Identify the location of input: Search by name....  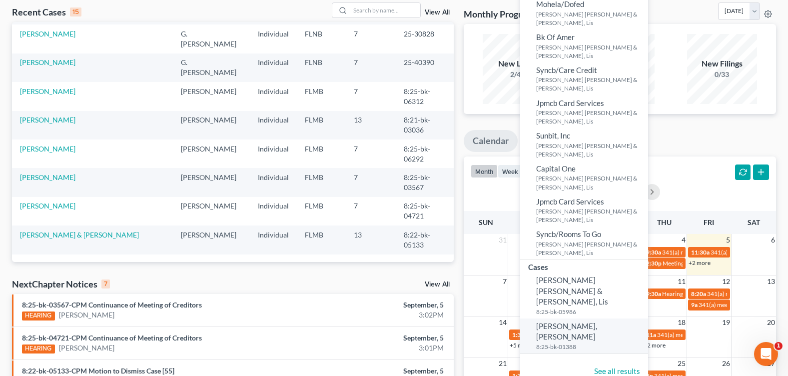
(385, 10).